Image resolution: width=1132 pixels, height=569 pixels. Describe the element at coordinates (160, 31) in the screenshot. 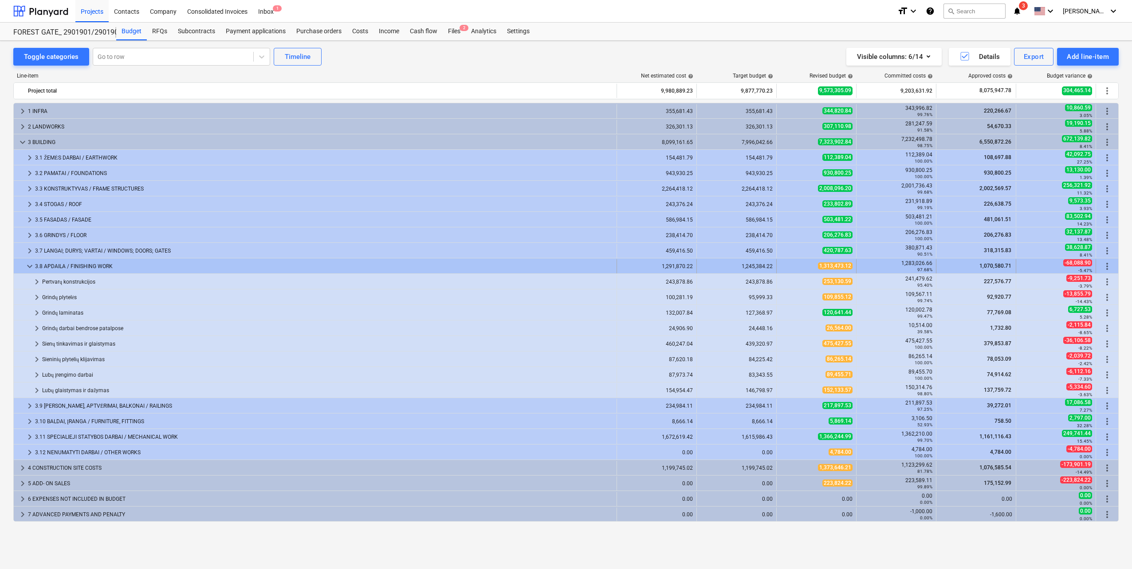

I see `div: RFQs` at that location.